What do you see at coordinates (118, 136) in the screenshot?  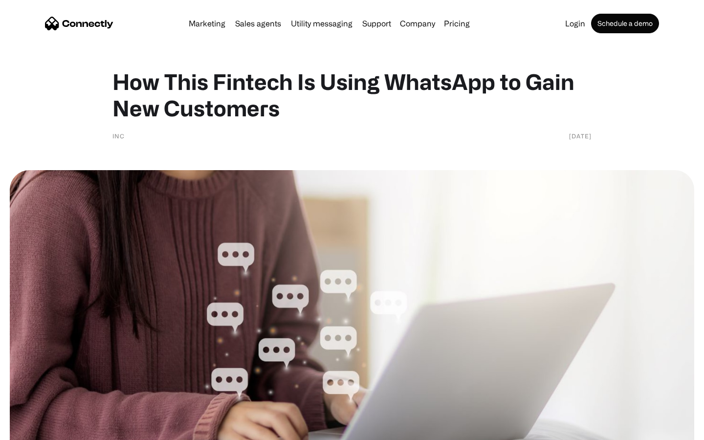 I see `div: INC` at bounding box center [118, 136].